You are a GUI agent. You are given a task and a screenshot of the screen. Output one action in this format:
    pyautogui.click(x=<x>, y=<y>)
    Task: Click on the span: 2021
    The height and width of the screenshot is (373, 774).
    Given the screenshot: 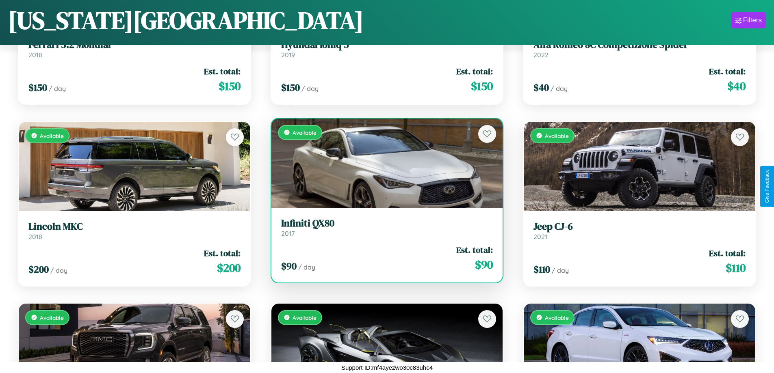 What is the action you would take?
    pyautogui.click(x=540, y=237)
    